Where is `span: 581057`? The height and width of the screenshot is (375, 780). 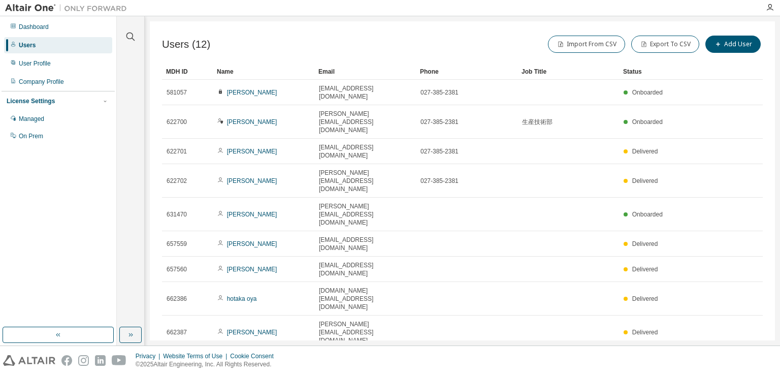
span: 581057 is located at coordinates (177, 92).